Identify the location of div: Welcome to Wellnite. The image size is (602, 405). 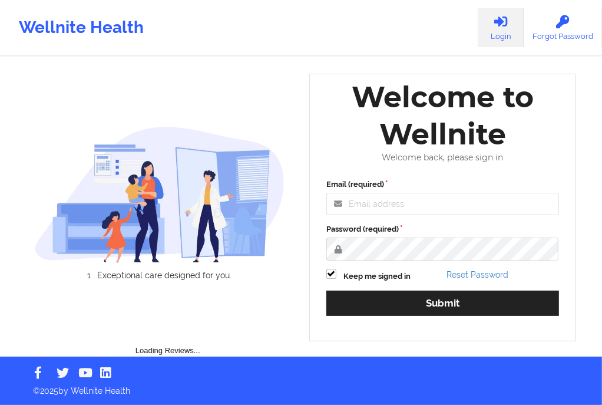
(442, 115).